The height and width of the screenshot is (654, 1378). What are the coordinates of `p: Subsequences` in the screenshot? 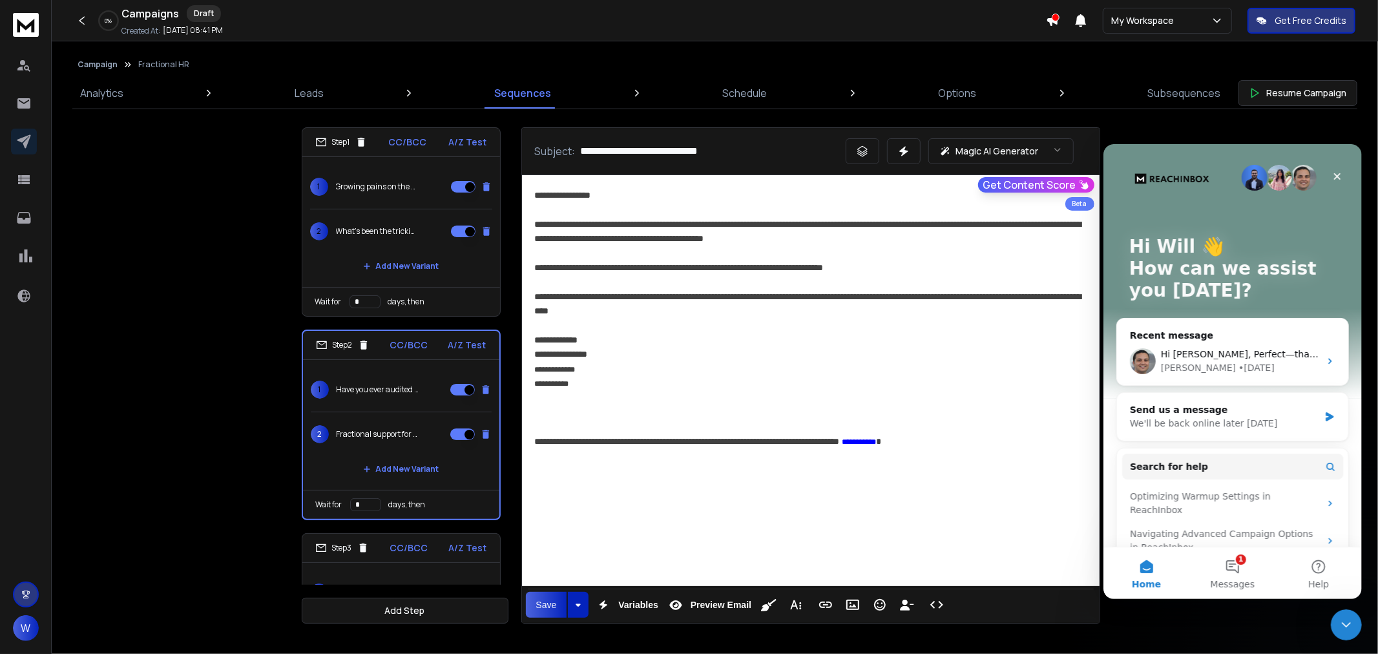 It's located at (1184, 93).